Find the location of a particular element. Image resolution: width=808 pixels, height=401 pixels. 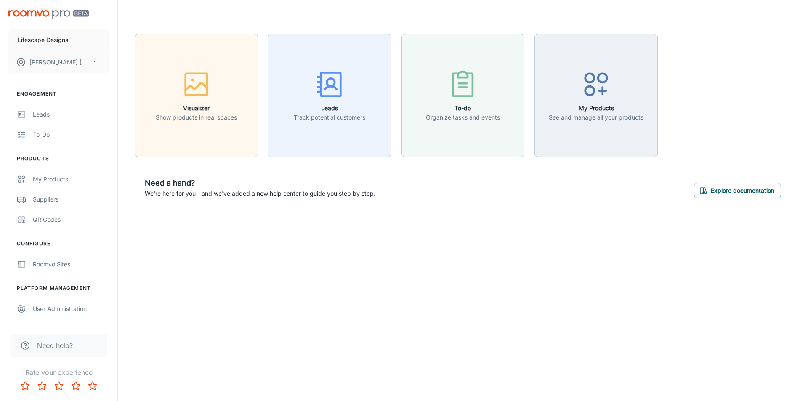

p: We're here for you—and we've added a new help center to guide you step by step. is located at coordinates (260, 194).